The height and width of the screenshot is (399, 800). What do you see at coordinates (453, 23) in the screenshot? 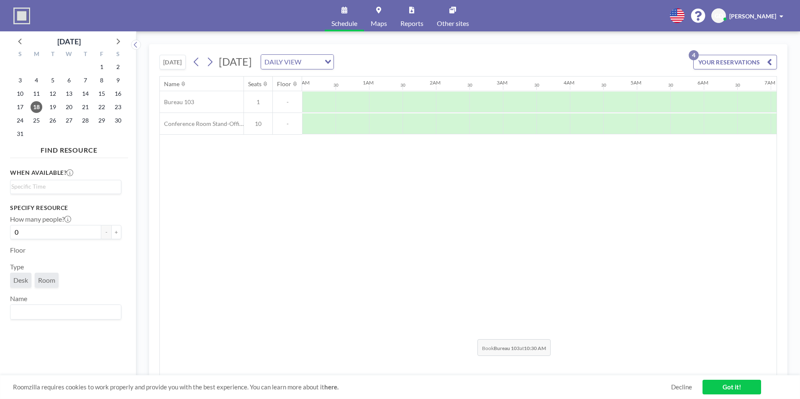
I see `span: Other sites` at bounding box center [453, 23].